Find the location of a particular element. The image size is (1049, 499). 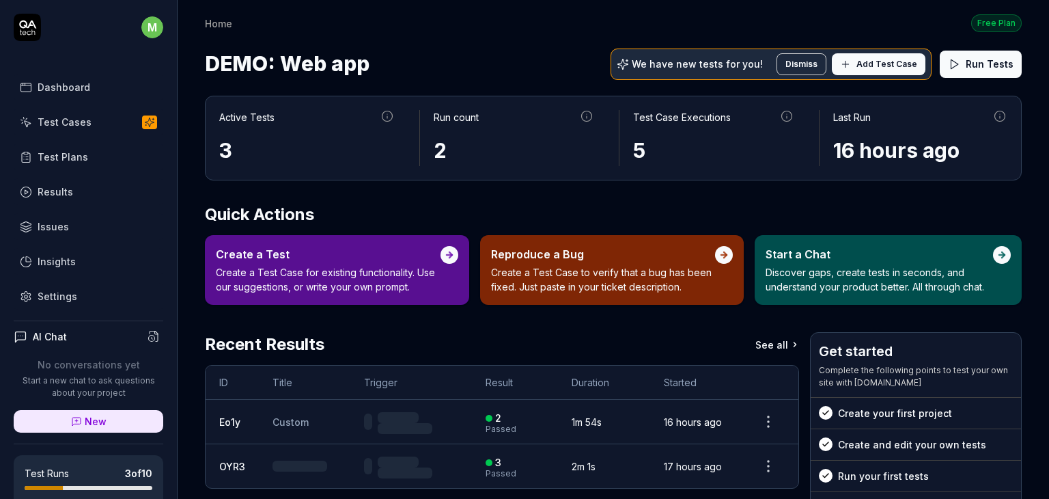

button: m is located at coordinates (152, 27).